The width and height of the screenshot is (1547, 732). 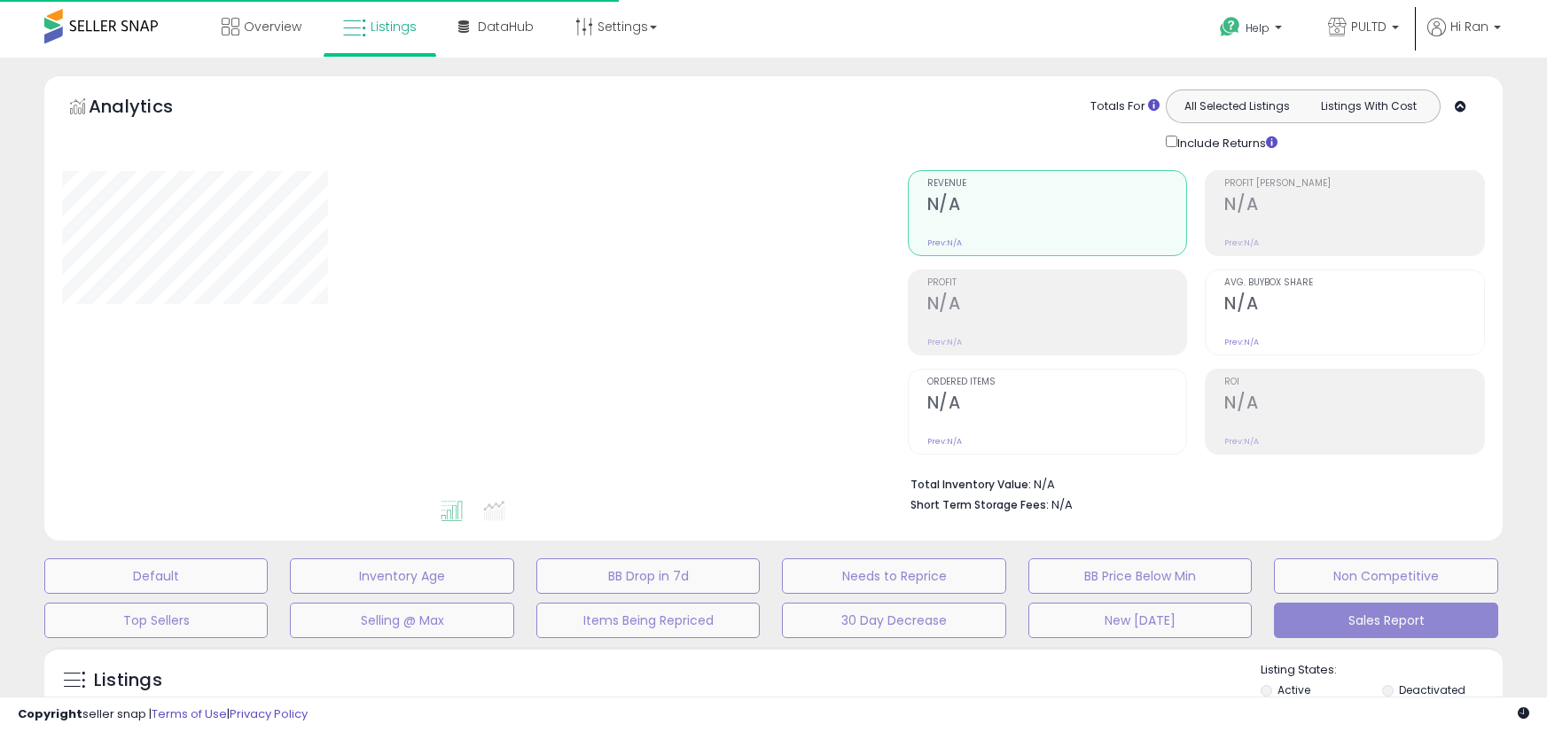 I want to click on span: ROI, so click(x=1353, y=382).